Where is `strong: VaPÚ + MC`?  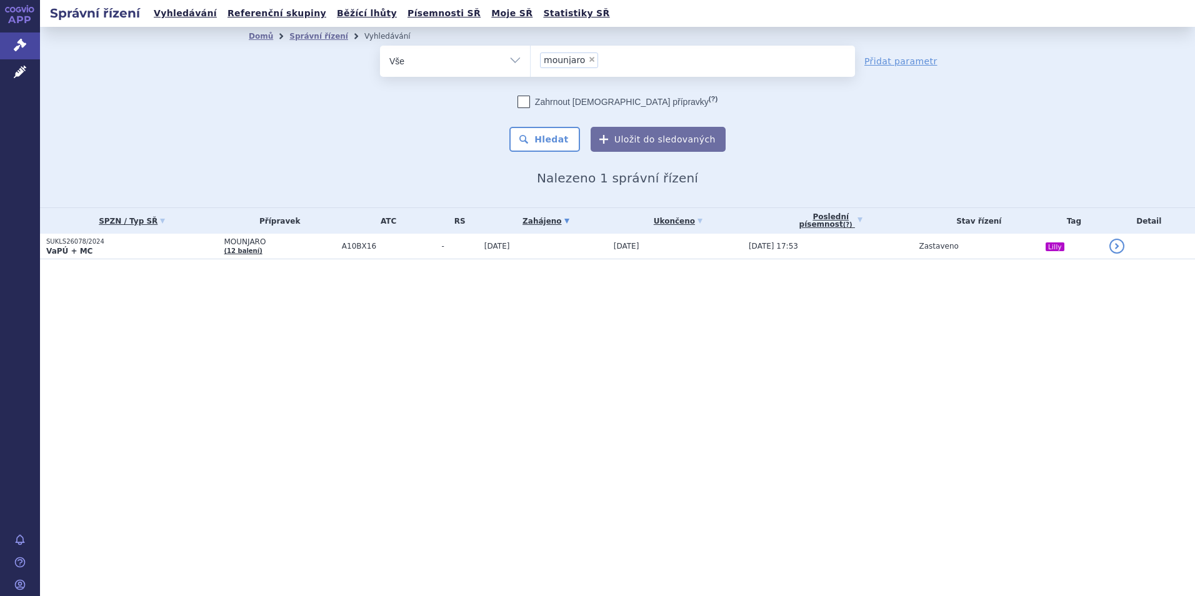
strong: VaPÚ + MC is located at coordinates (69, 251).